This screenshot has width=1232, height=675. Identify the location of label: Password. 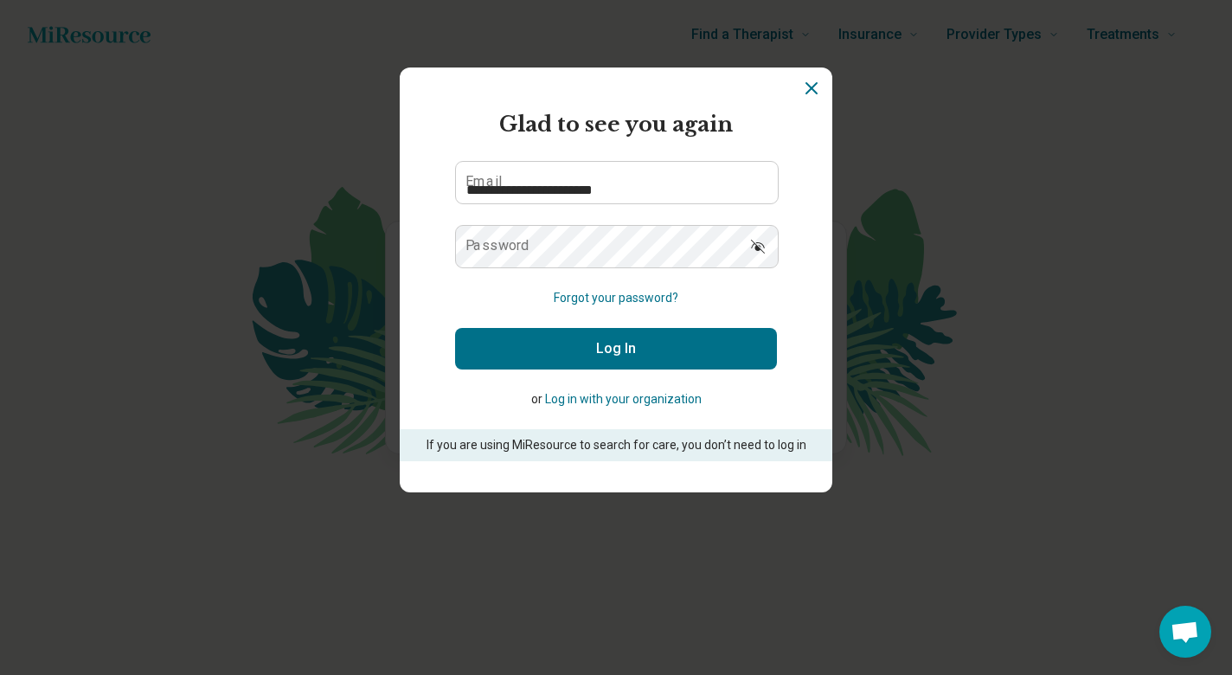
(498, 246).